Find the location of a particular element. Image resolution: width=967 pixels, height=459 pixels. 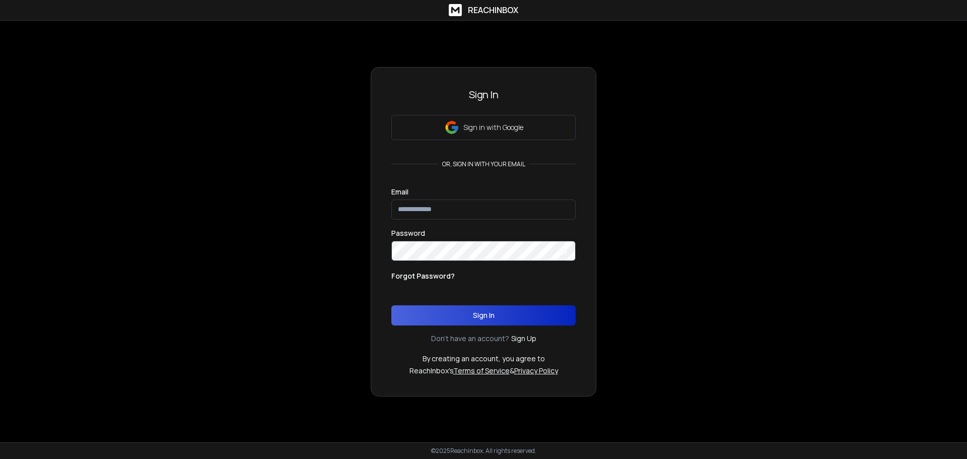

h1: ReachInbox is located at coordinates (493, 10).